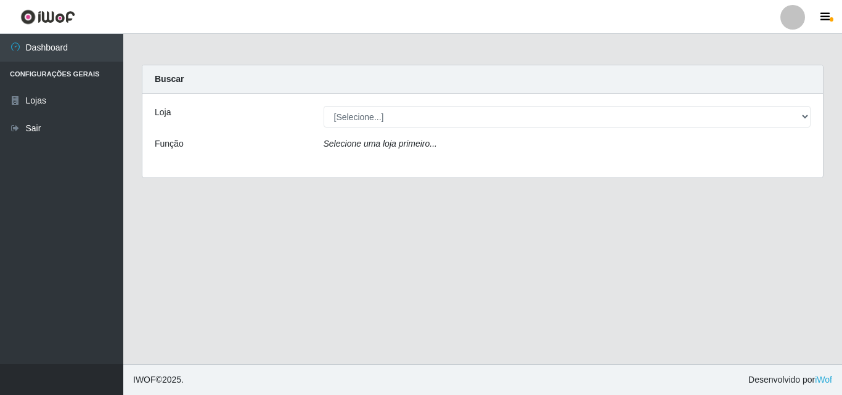 The height and width of the screenshot is (395, 842). Describe the element at coordinates (380, 144) in the screenshot. I see `i: Selecione uma loja primeiro...` at that location.